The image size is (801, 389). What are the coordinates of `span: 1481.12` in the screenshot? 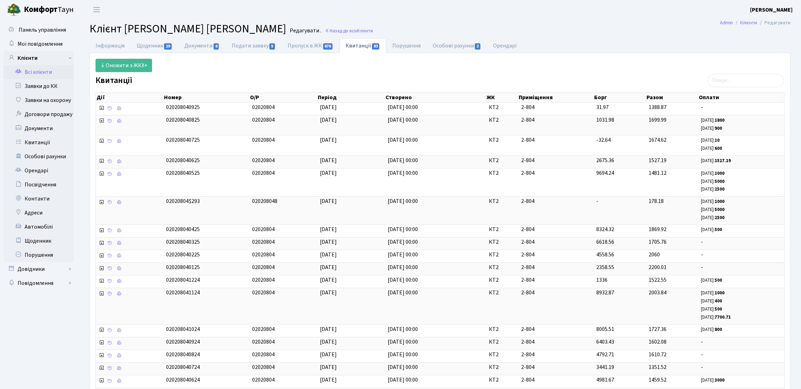 It's located at (658, 173).